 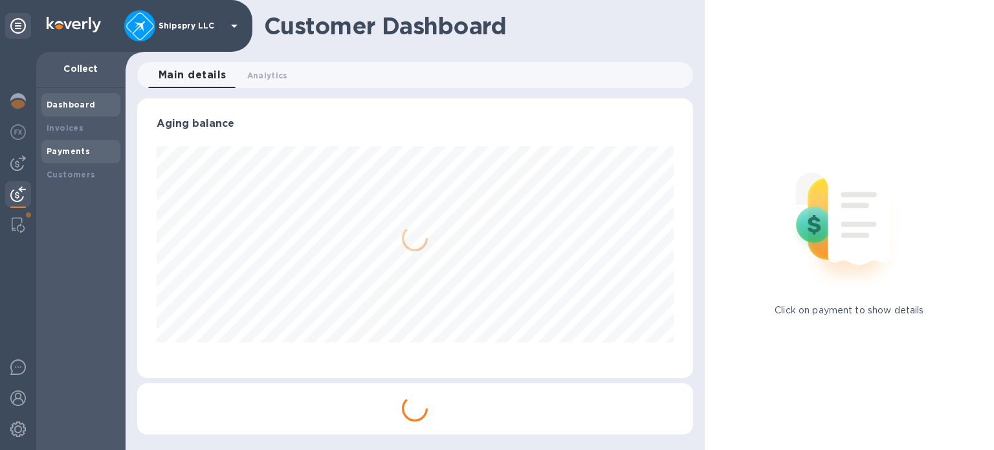 What do you see at coordinates (18, 132) in the screenshot?
I see `img: Foreign exchange` at bounding box center [18, 132].